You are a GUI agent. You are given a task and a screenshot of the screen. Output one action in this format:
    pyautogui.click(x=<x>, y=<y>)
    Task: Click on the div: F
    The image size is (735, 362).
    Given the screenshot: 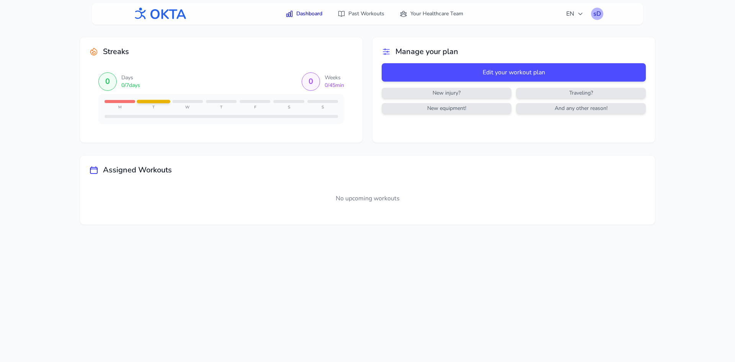 What is the action you would take?
    pyautogui.click(x=255, y=107)
    